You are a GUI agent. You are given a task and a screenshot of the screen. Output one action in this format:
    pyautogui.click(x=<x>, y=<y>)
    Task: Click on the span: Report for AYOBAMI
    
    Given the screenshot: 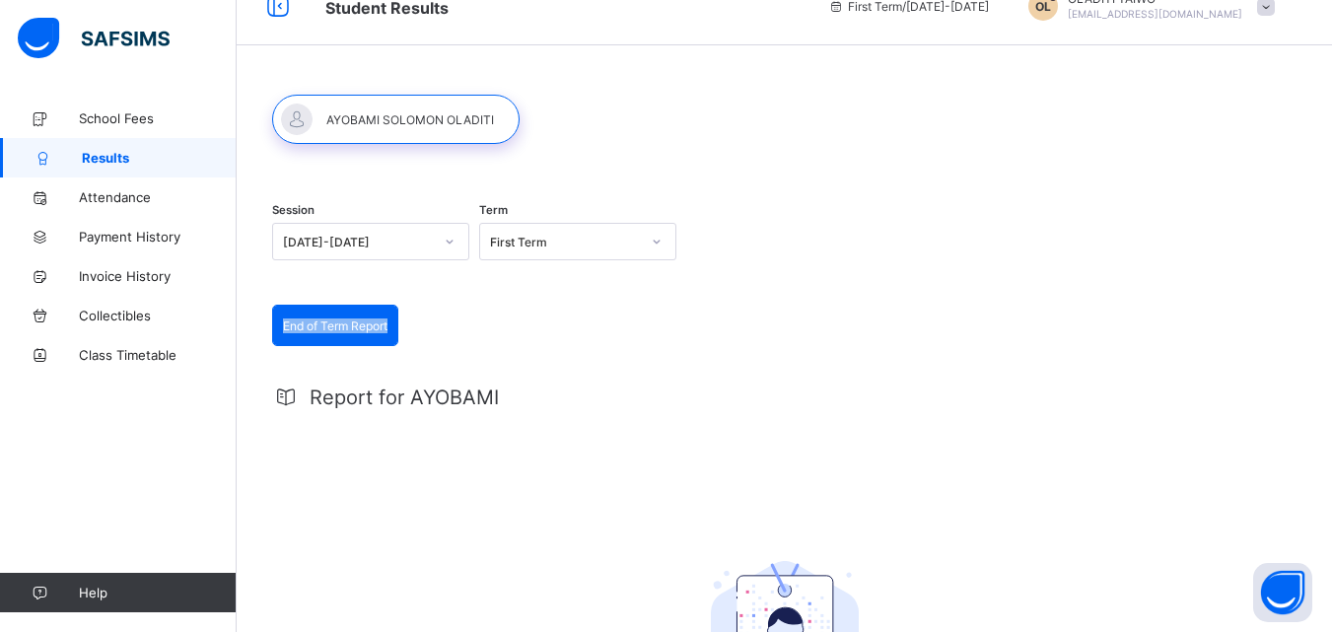 What is the action you would take?
    pyautogui.click(x=404, y=397)
    